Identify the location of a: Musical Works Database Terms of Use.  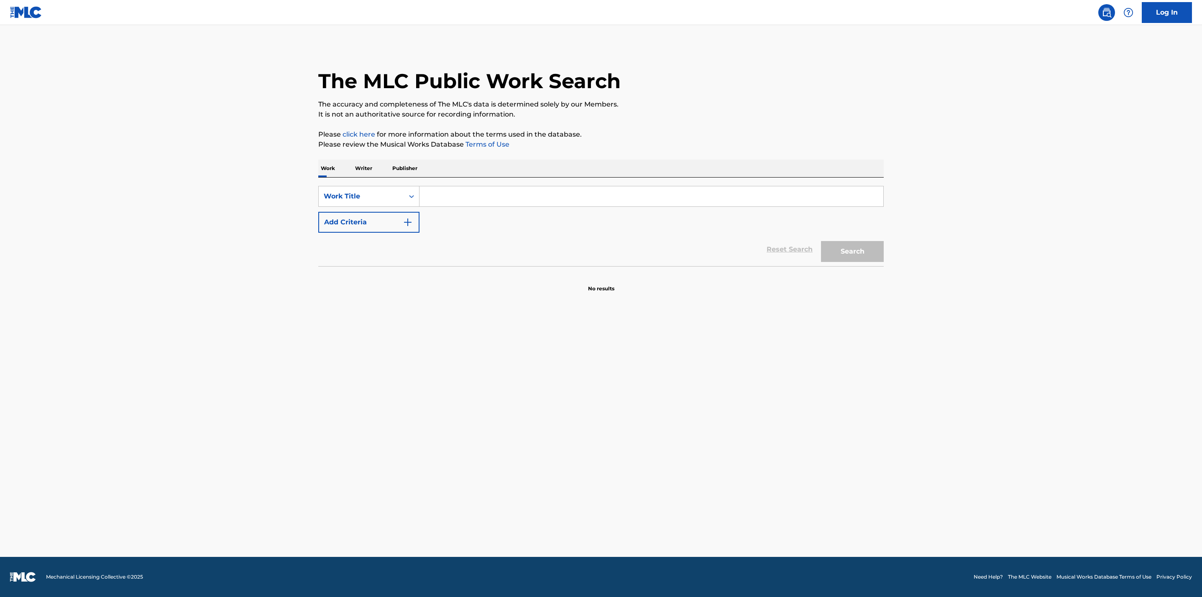
(1103, 577).